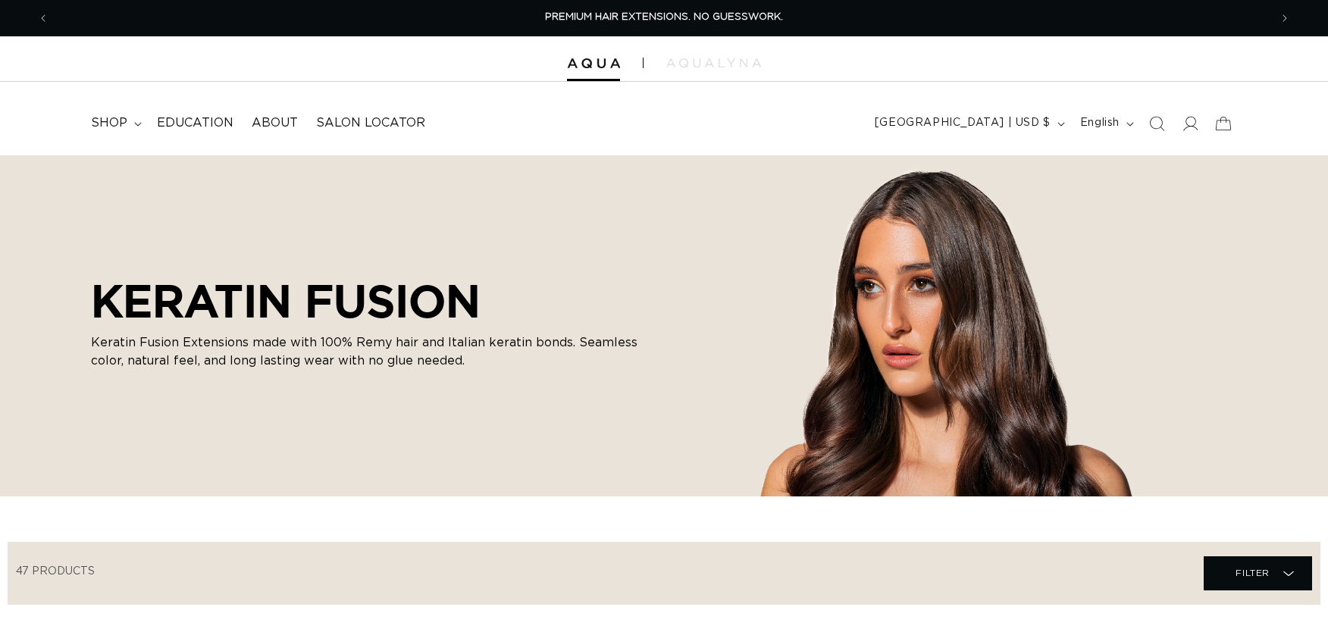 The height and width of the screenshot is (626, 1328). Describe the element at coordinates (274, 123) in the screenshot. I see `span: About` at that location.